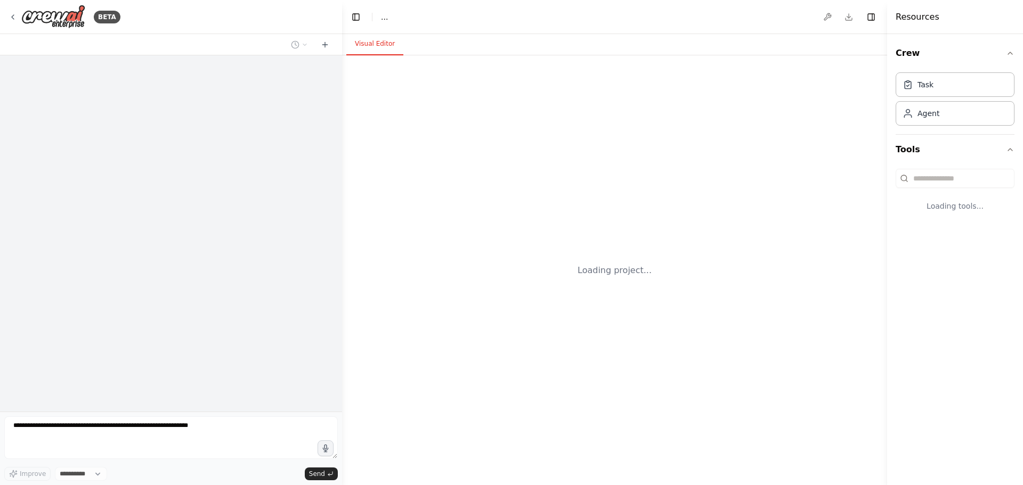 This screenshot has height=485, width=1023. I want to click on img: Logo, so click(53, 17).